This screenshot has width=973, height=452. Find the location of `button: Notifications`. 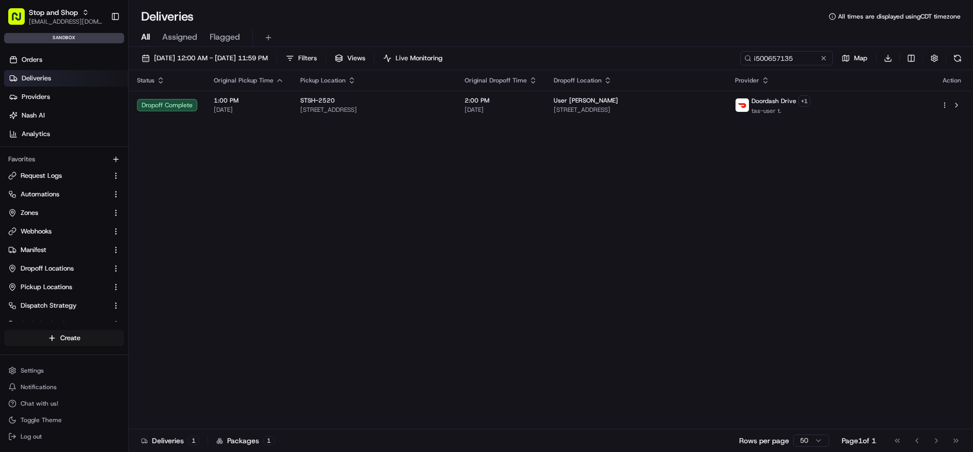

button: Notifications is located at coordinates (64, 387).